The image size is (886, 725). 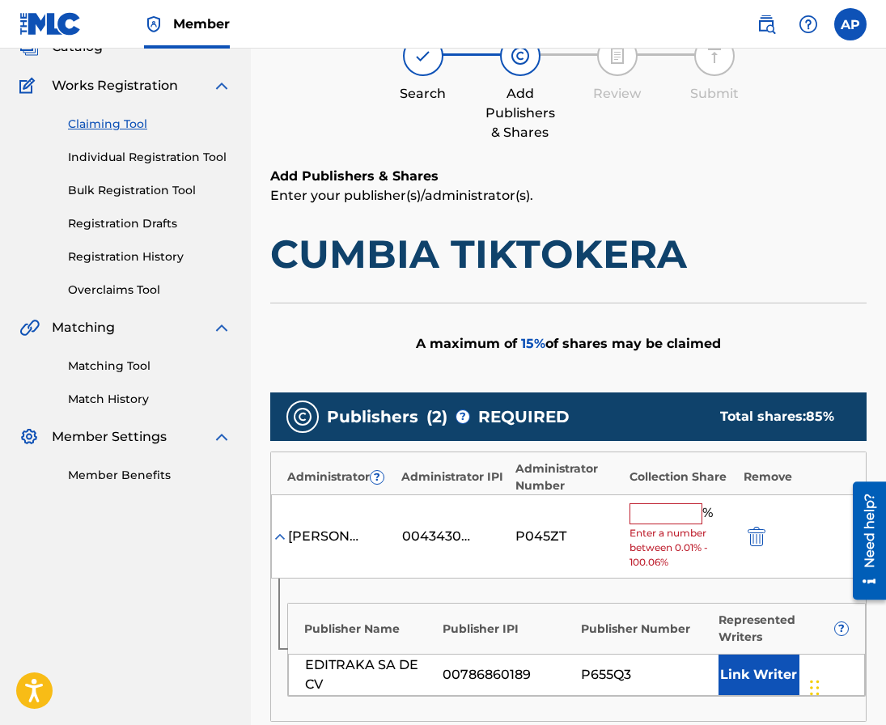 I want to click on a: Matching Tool, so click(x=150, y=366).